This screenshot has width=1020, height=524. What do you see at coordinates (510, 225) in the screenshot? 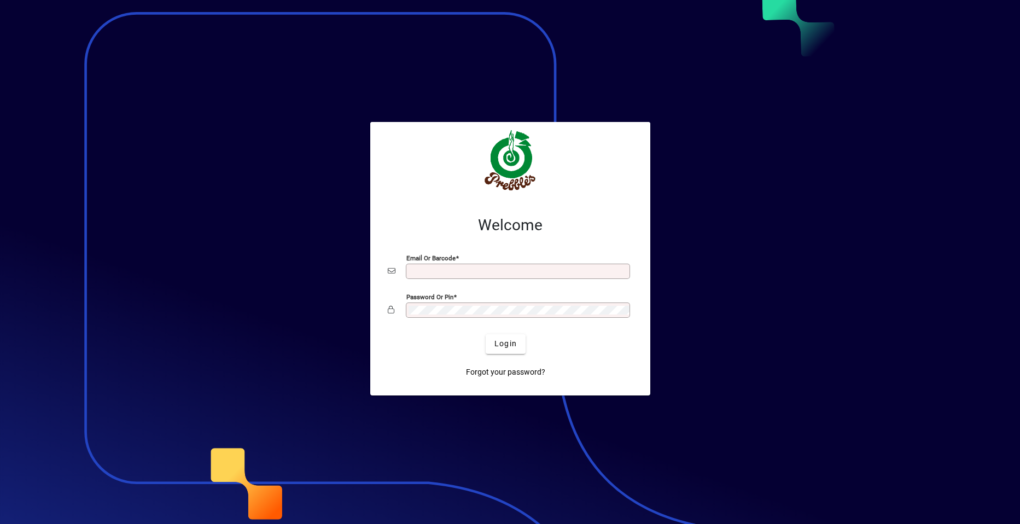
I see `h2: Welcome` at bounding box center [510, 225].